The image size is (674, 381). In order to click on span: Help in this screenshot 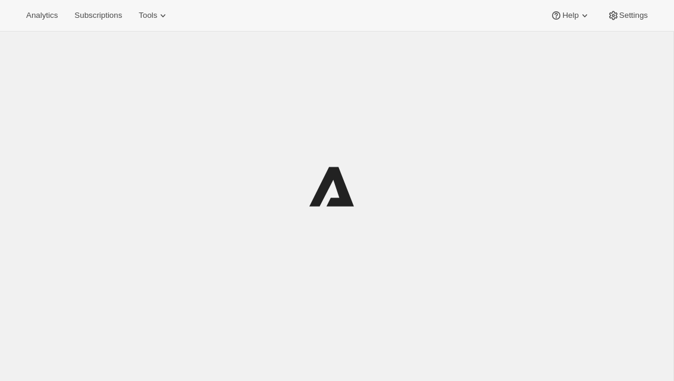, I will do `click(570, 15)`.